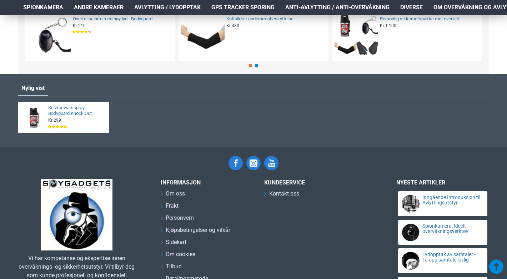 Image resolution: width=507 pixels, height=279 pixels. Describe the element at coordinates (174, 267) in the screenshot. I see `span: Tilbud` at that location.